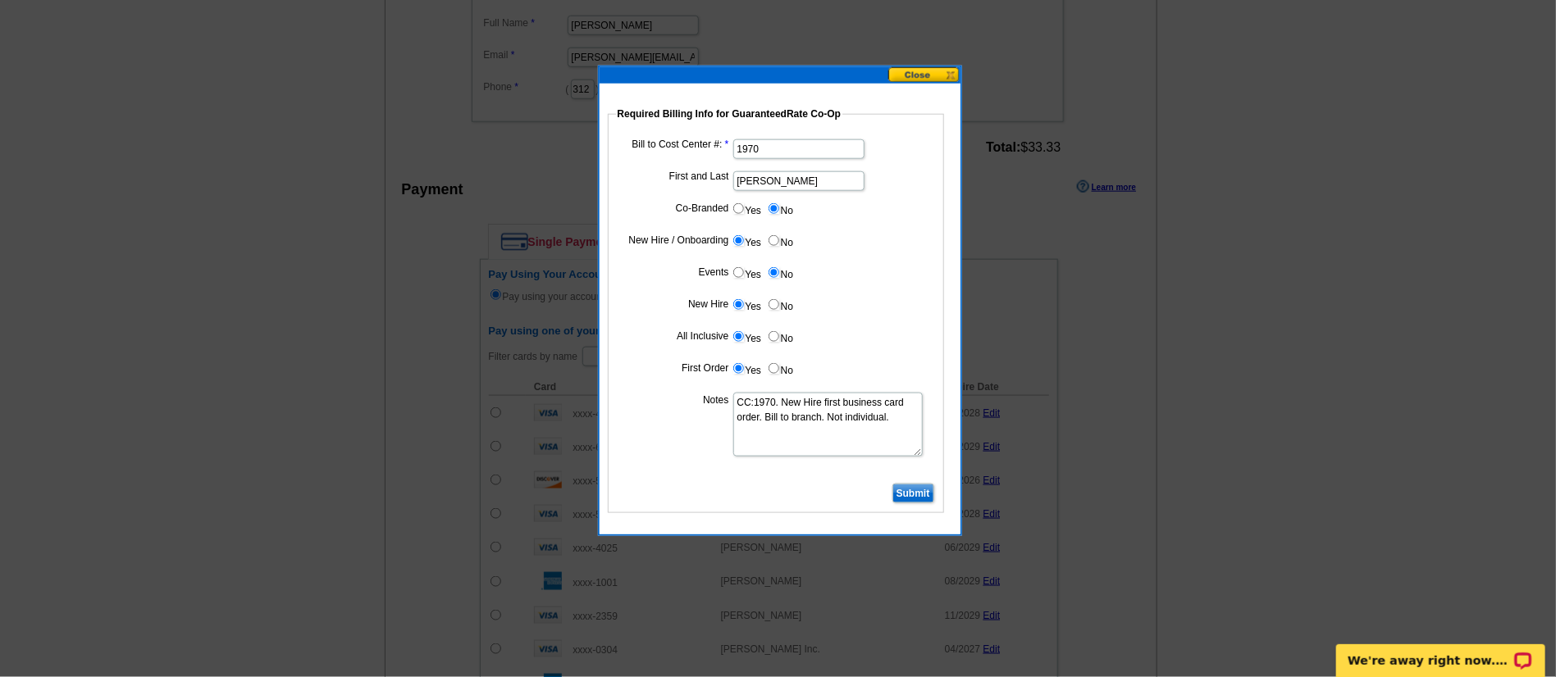  I want to click on label: All Inclusive, so click(674, 336).